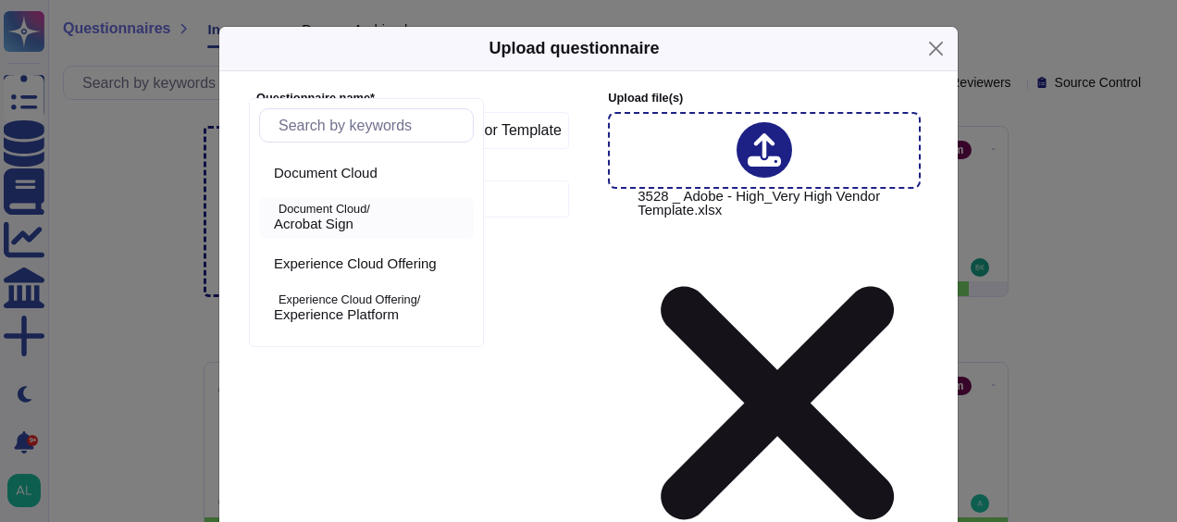  I want to click on span: Acrobat Sign, so click(314, 224).